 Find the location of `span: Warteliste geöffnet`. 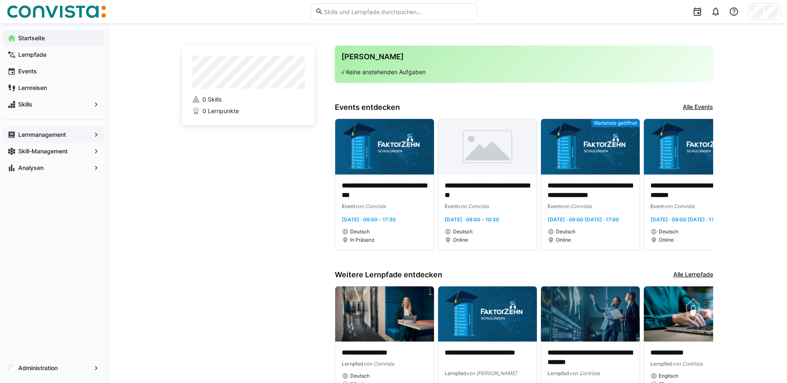

span: Warteliste geöffnet is located at coordinates (615, 123).